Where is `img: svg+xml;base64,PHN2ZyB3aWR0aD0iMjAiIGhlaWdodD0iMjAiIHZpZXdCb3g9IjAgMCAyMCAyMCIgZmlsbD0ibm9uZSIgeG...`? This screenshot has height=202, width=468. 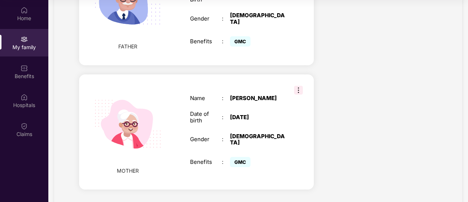
img: svg+xml;base64,PHN2ZyB3aWR0aD0iMjAiIGhlaWdodD0iMjAiIHZpZXdCb3g9IjAgMCAyMCAyMCIgZmlsbD0ibm9uZSIgeG... is located at coordinates (24, 39).